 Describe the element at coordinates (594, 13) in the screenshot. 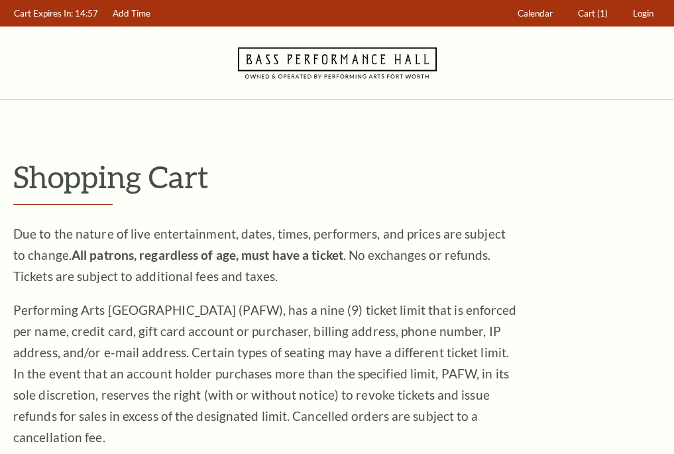

I see `a: Cart (1)` at that location.